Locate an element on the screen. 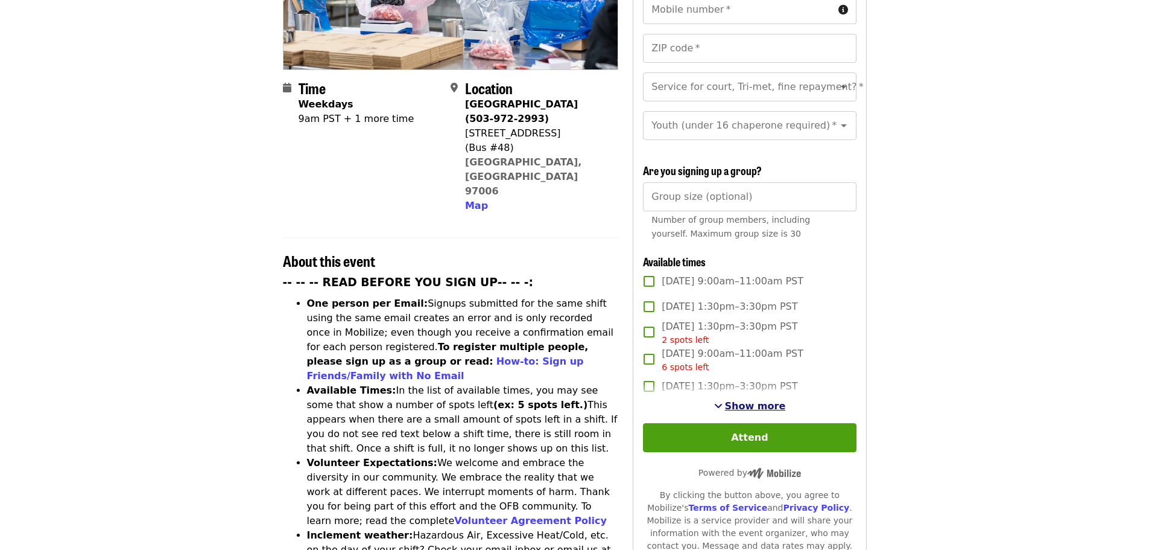 Image resolution: width=1149 pixels, height=550 pixels. span: Powered by is located at coordinates (750, 472).